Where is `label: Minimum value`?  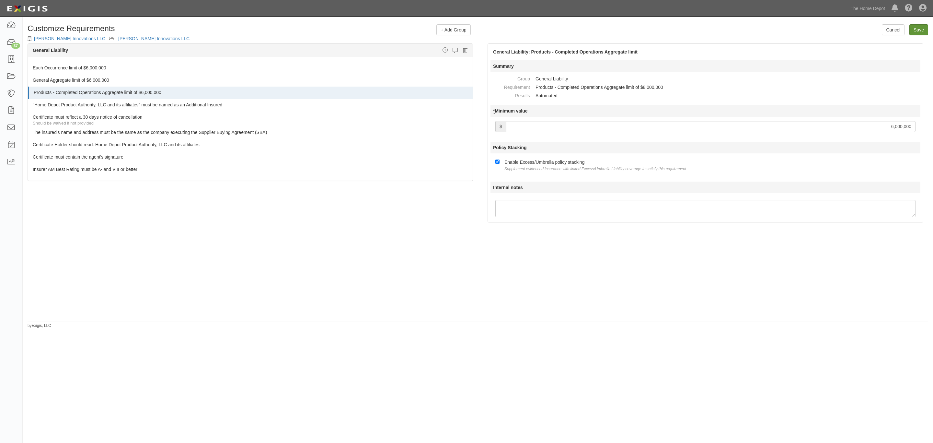
label: Minimum value is located at coordinates (706, 111).